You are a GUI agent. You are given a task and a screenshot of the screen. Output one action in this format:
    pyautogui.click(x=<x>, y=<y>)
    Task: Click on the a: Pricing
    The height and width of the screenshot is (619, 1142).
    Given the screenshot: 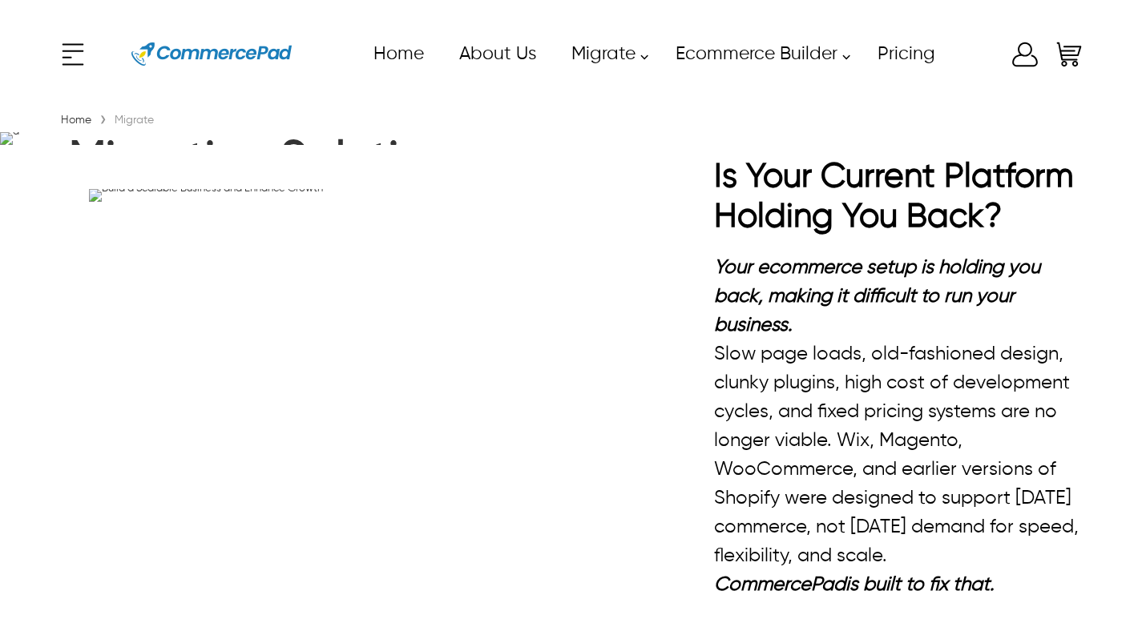 What is the action you would take?
    pyautogui.click(x=905, y=54)
    